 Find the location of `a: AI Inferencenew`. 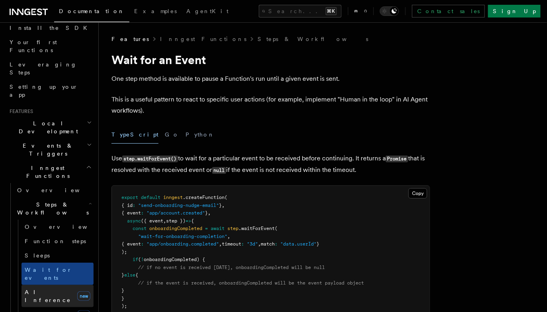

a: AI Inferencenew is located at coordinates (57, 296).